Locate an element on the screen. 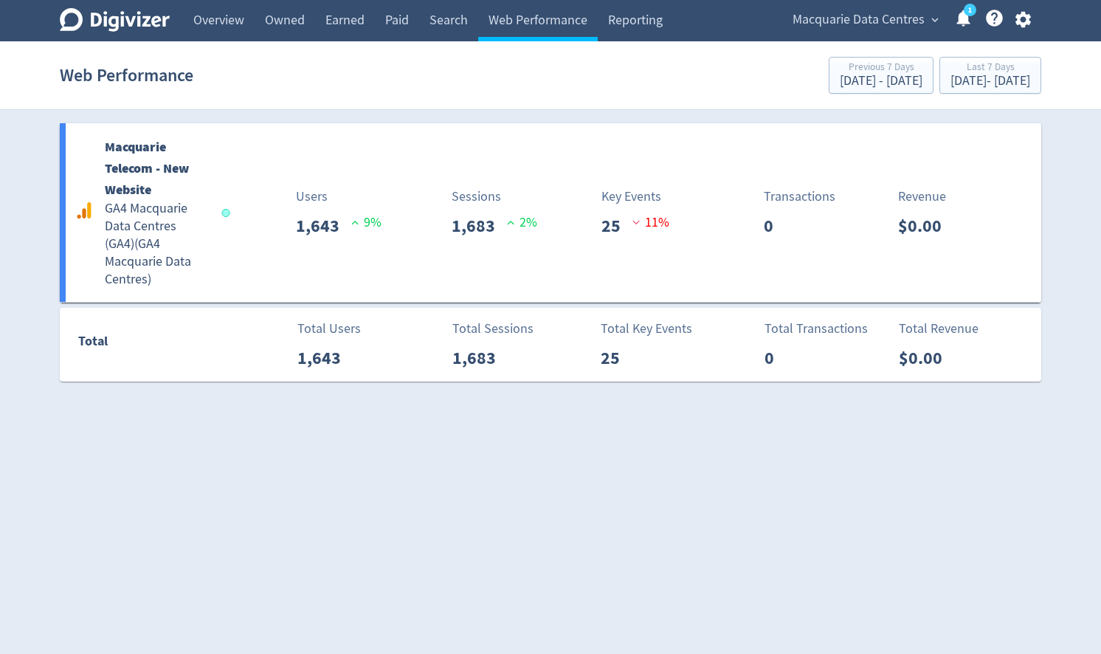 The image size is (1101, 654). p: Revenue is located at coordinates (925, 196).